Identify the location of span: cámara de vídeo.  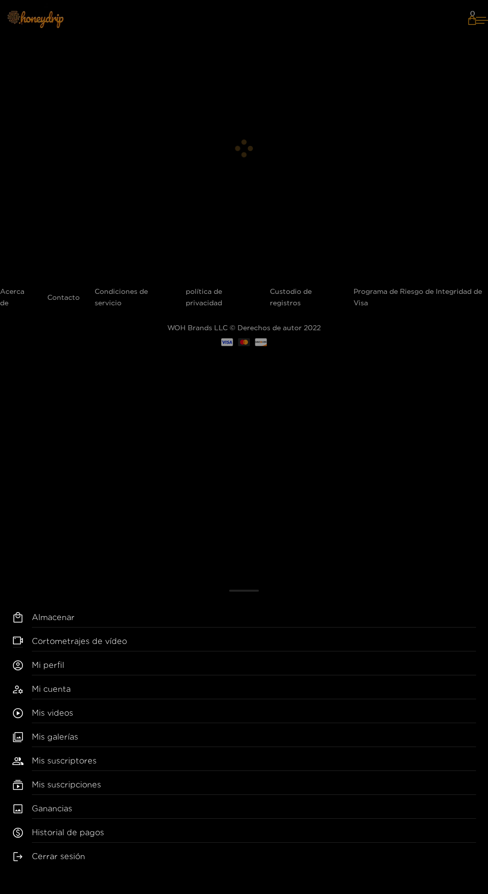
(18, 641).